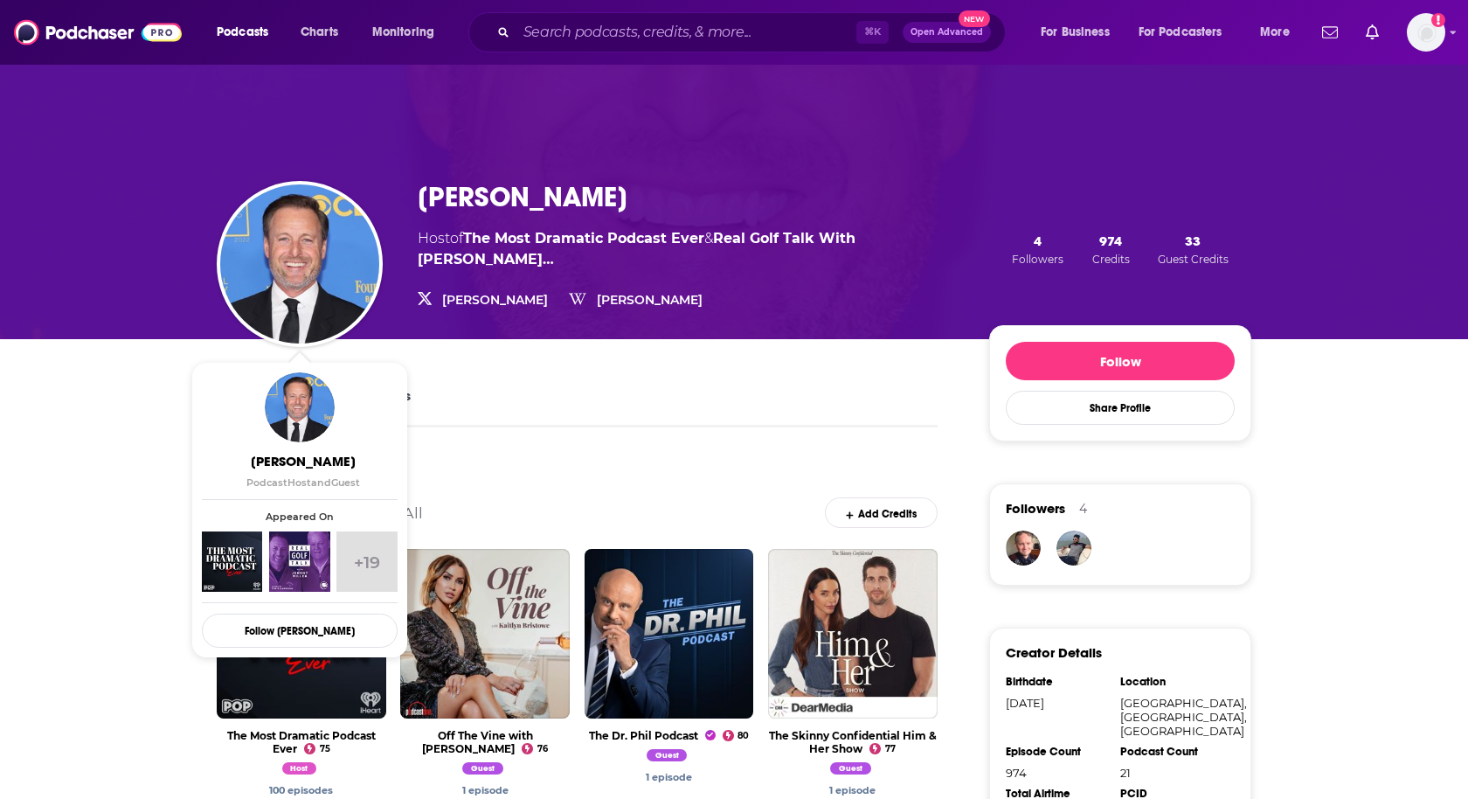 This screenshot has width=1468, height=799. I want to click on a: sohilmerchant, so click(1074, 548).